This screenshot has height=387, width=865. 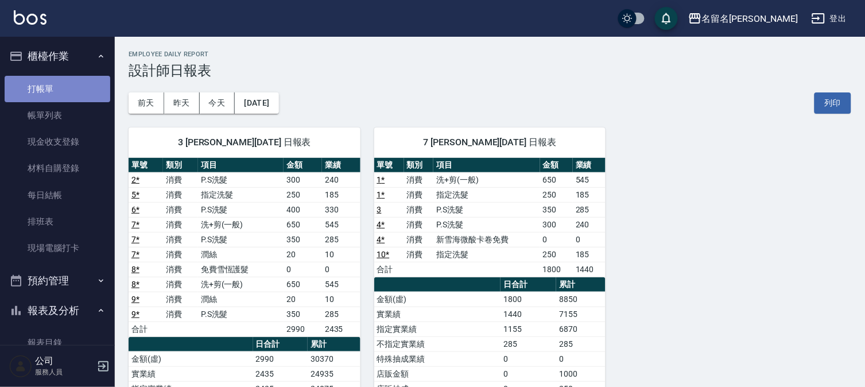 I want to click on th: 日合計, so click(x=528, y=285).